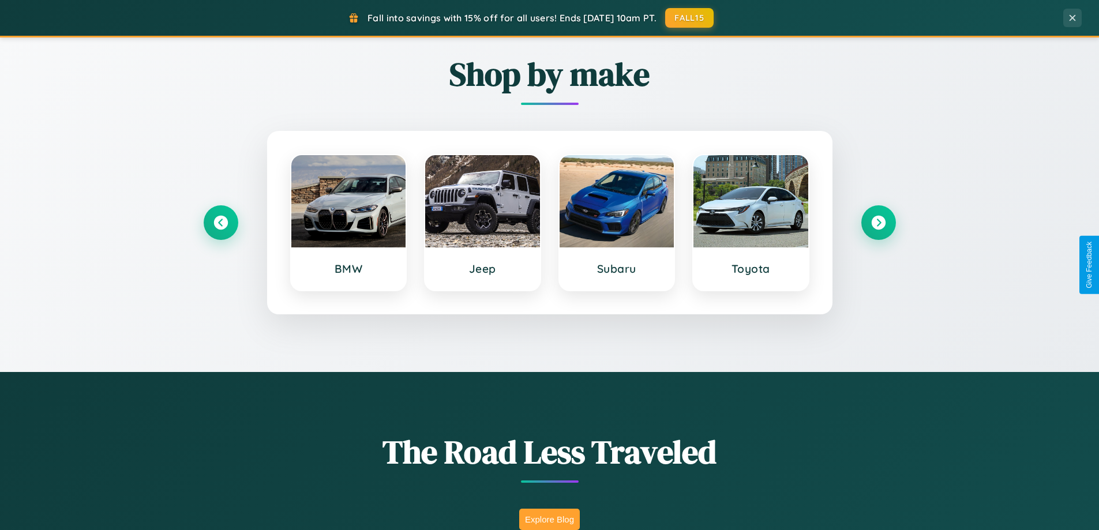 The height and width of the screenshot is (530, 1099). I want to click on h1: The Road Less Traveled, so click(550, 452).